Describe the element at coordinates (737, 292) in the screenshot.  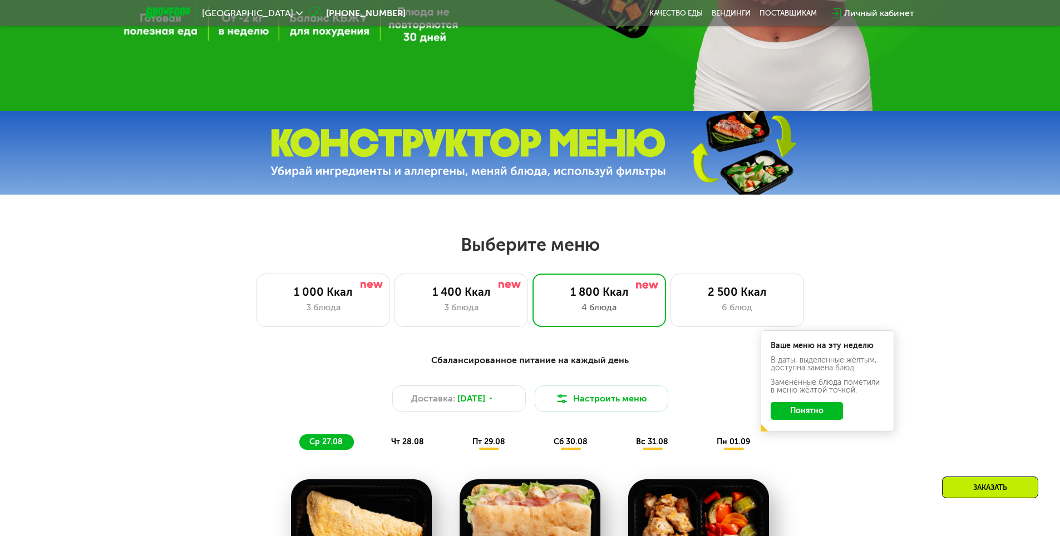
I see `div: 2 500 Ккал` at that location.